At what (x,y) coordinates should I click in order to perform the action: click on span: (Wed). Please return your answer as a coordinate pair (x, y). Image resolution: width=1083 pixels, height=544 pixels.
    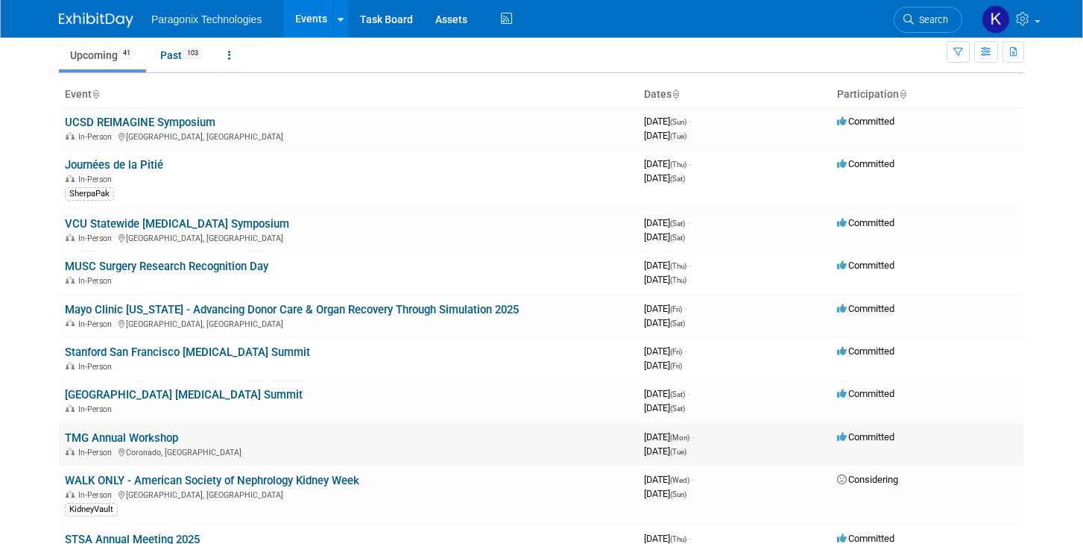
    Looking at the image, I should click on (680, 479).